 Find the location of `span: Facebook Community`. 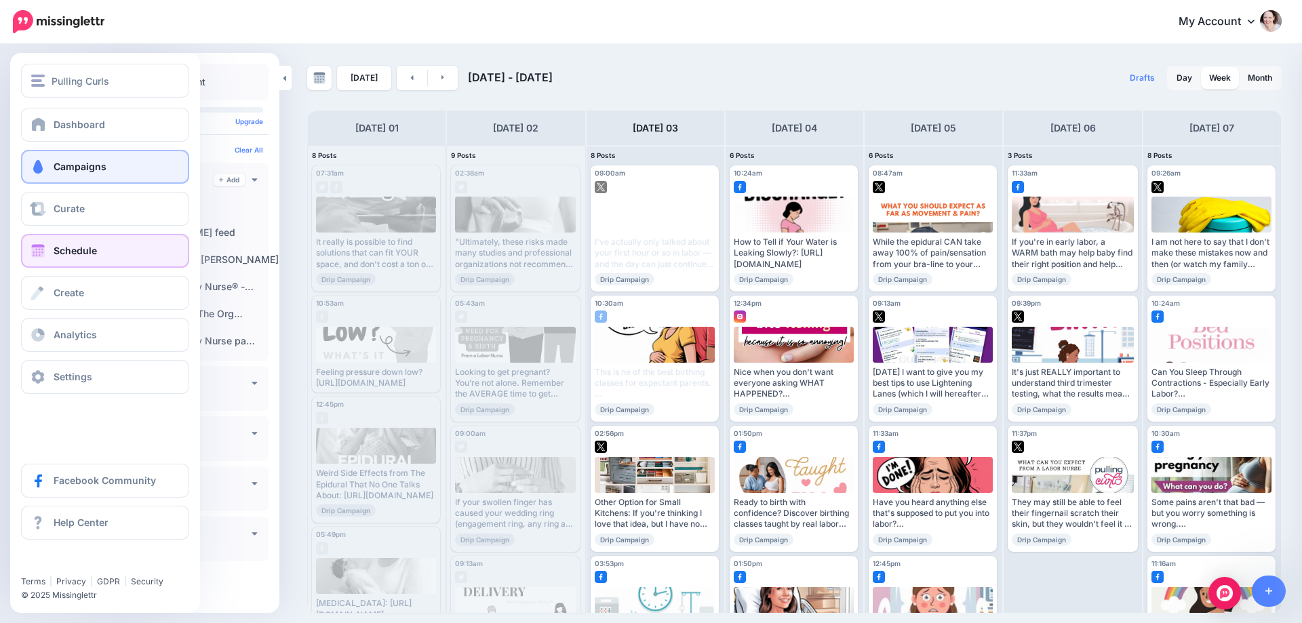

span: Facebook Community is located at coordinates (104, 480).